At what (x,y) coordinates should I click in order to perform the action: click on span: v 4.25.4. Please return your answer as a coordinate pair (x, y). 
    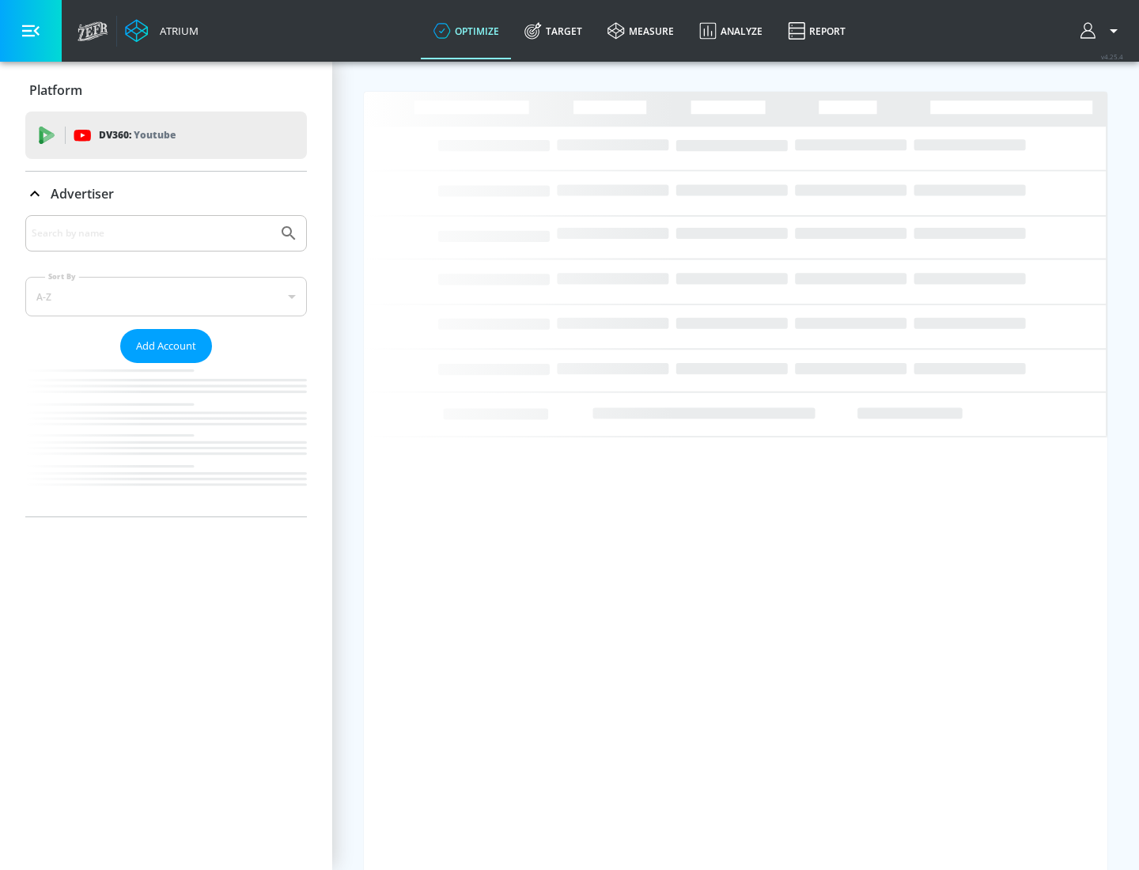
    Looking at the image, I should click on (1112, 56).